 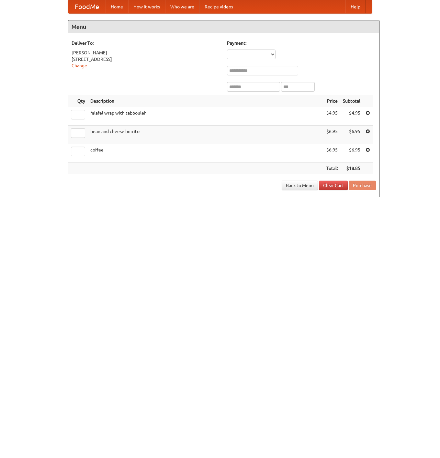 I want to click on th: $18.85, so click(x=351, y=168).